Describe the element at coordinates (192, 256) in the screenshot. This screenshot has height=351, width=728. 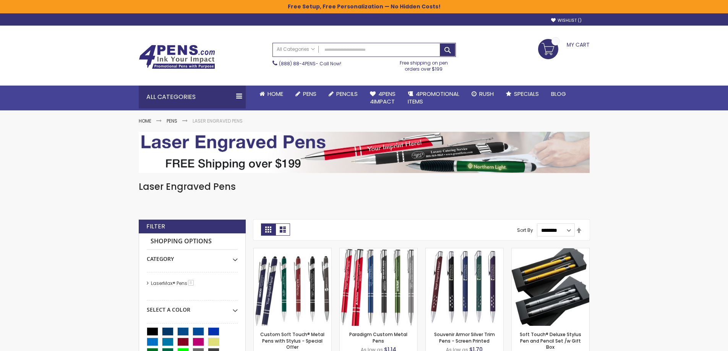
I see `div: Category` at that location.